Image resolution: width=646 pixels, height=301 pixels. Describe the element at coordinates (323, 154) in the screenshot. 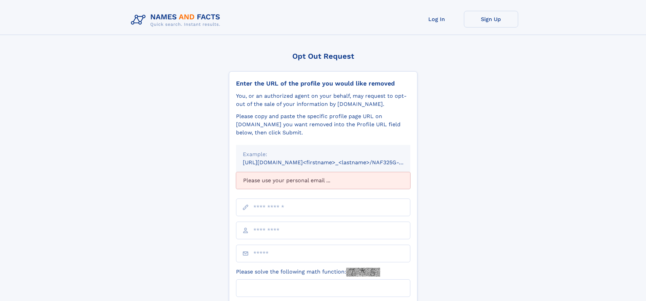

I see `div: Example:` at that location.